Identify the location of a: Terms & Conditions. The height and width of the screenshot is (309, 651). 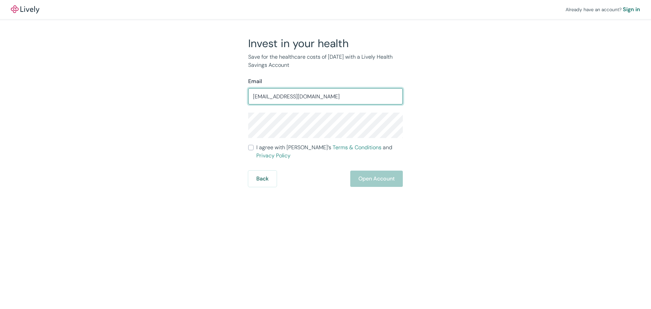
(357, 147).